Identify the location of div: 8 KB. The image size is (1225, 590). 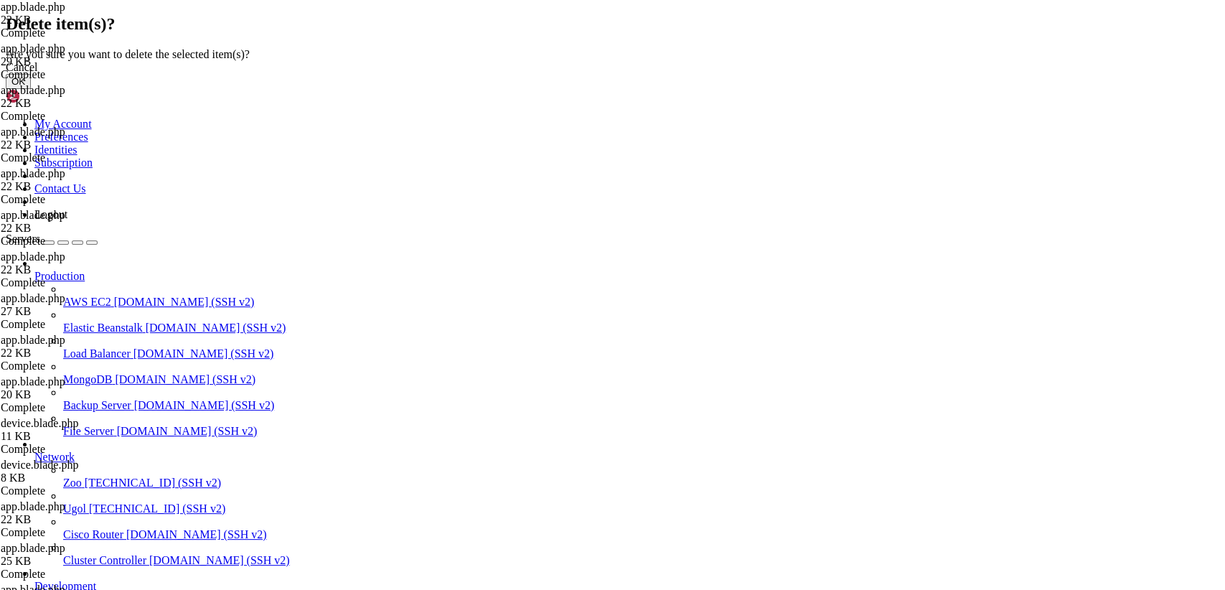
(66, 478).